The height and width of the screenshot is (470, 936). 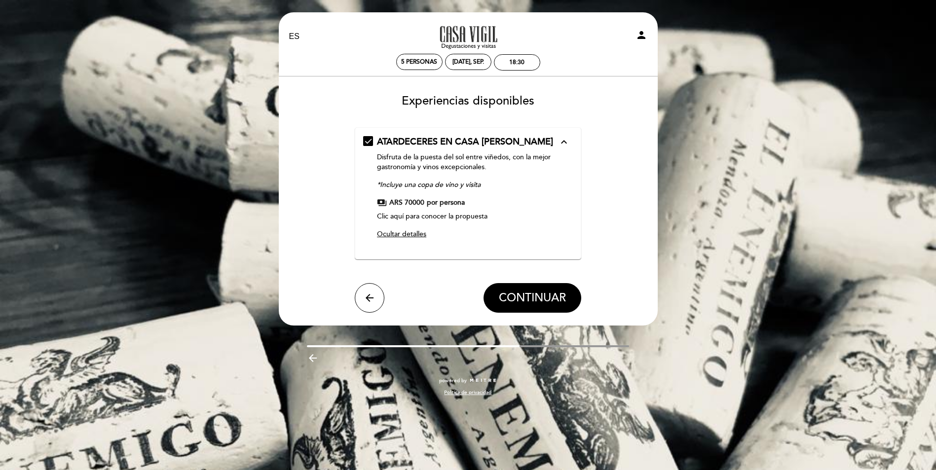 What do you see at coordinates (313, 358) in the screenshot?
I see `i: arrow_backward` at bounding box center [313, 358].